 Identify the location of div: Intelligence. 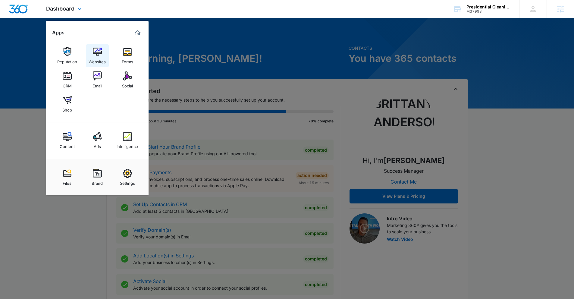
(127, 145).